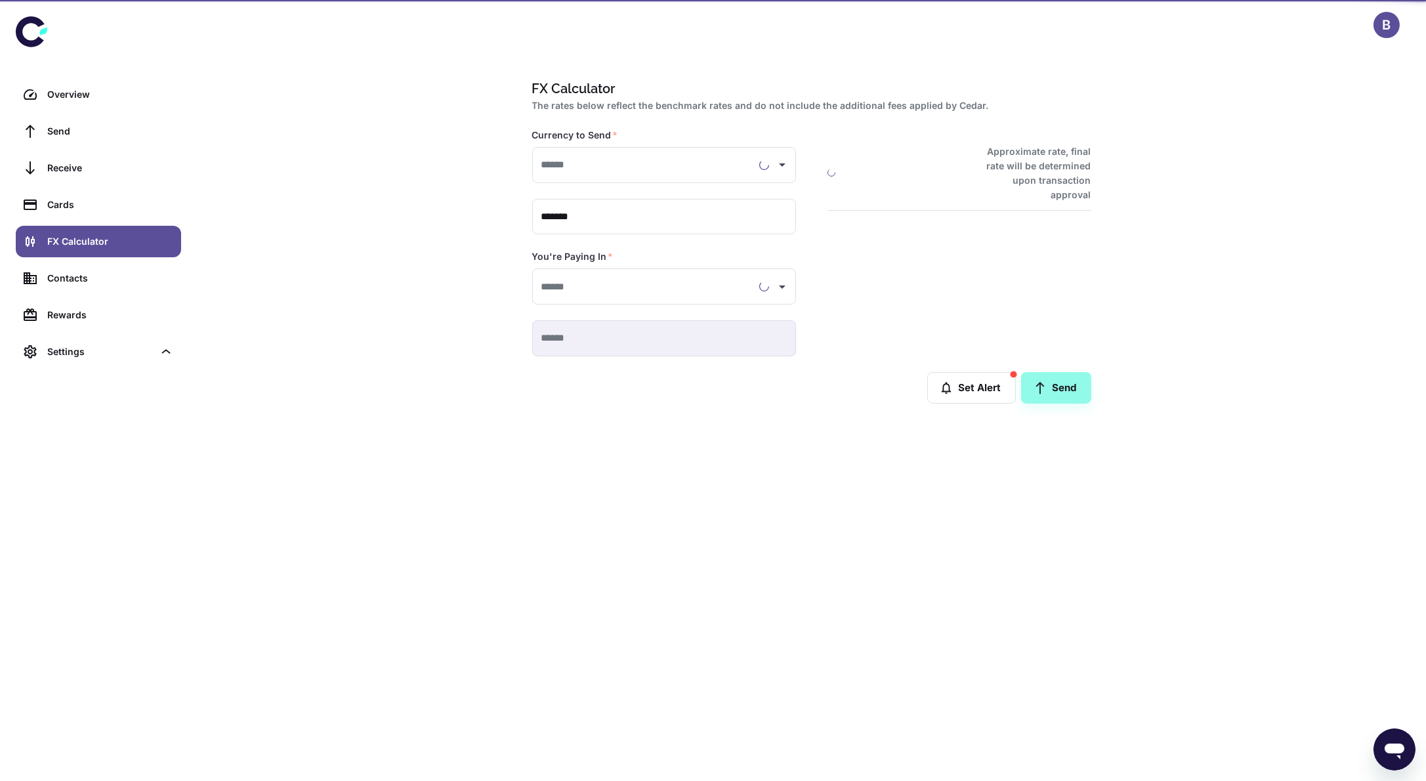  Describe the element at coordinates (1386, 25) in the screenshot. I see `div: B` at that location.